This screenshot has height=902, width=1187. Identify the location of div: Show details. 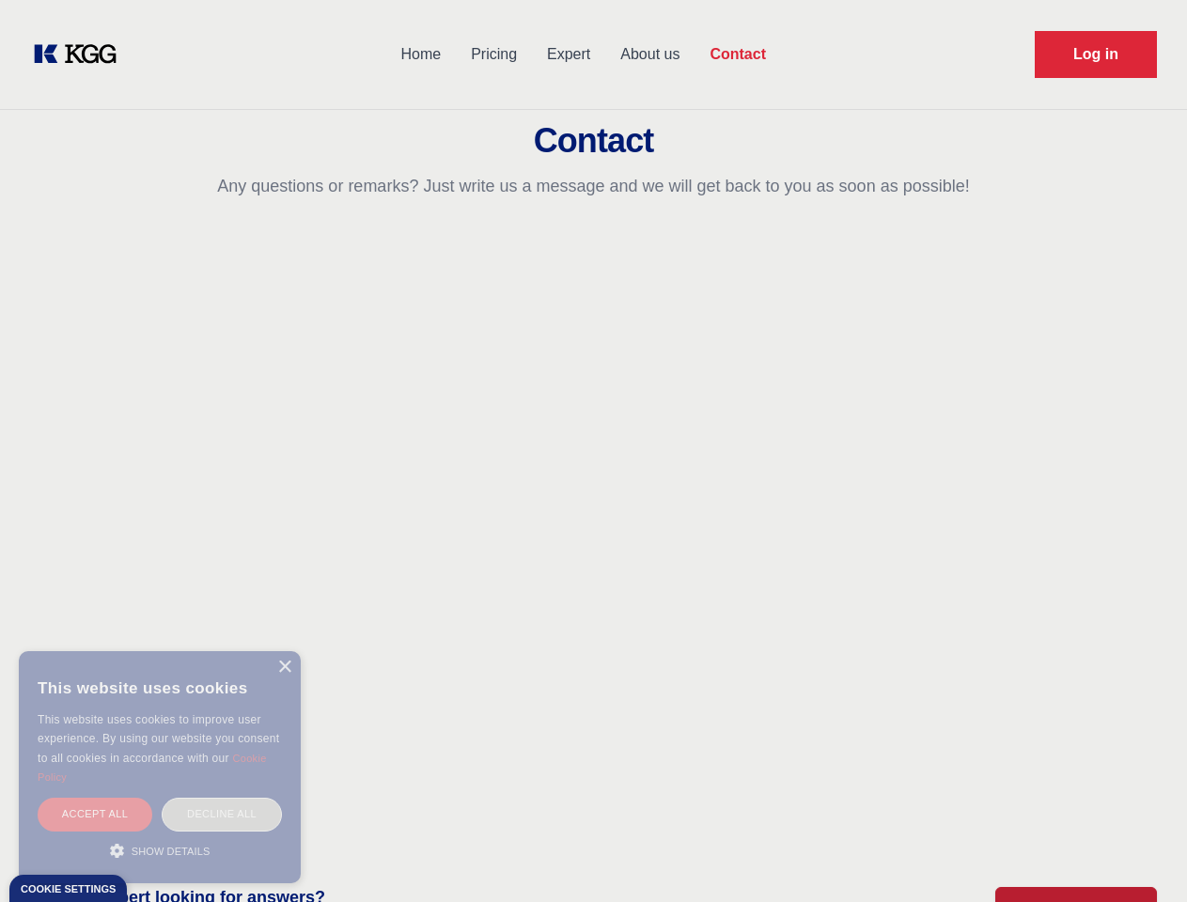
(160, 850).